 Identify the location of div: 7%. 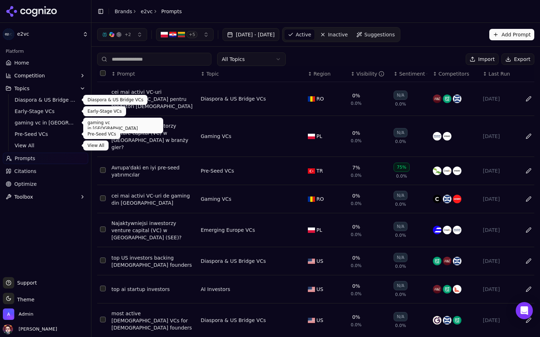
(356, 168).